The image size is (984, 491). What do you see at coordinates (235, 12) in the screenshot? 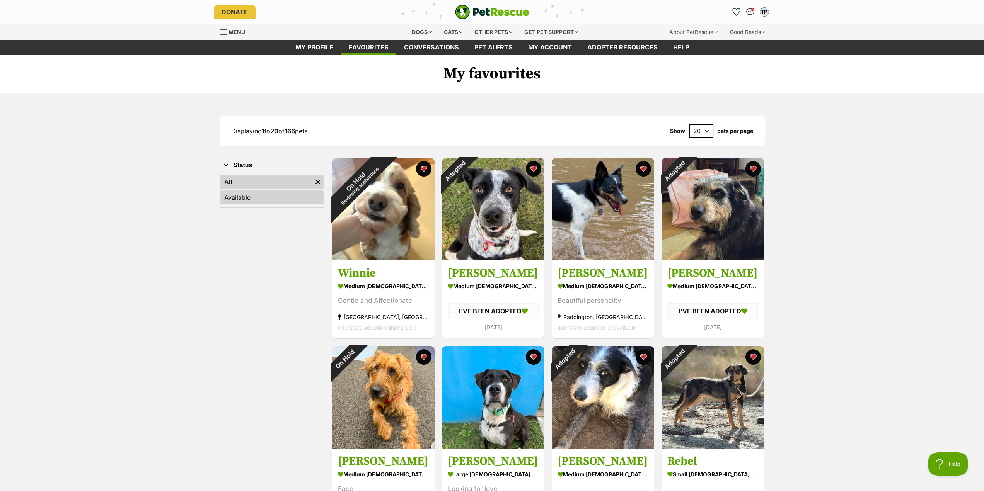
I see `a: Donate` at bounding box center [235, 12].